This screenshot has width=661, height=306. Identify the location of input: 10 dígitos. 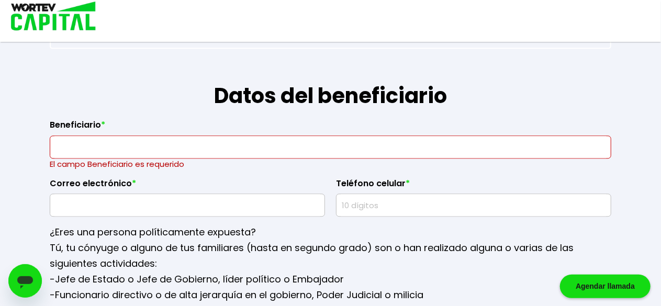
(474, 205).